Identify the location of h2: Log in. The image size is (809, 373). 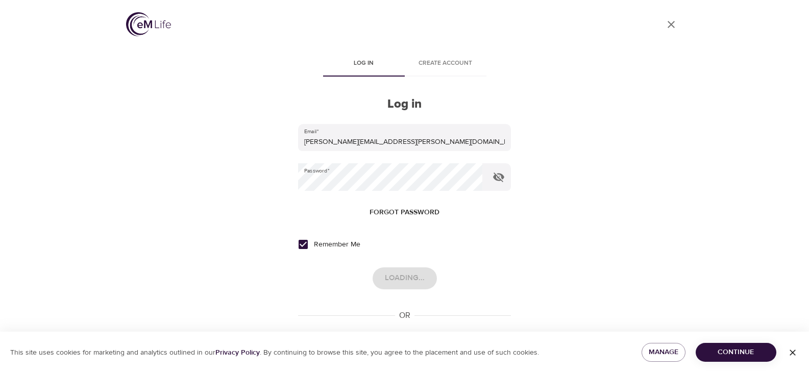
(404, 104).